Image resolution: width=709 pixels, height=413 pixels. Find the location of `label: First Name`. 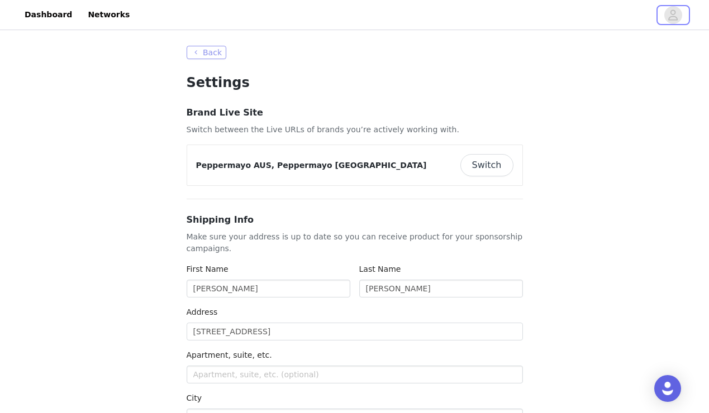

label: First Name is located at coordinates (207, 269).